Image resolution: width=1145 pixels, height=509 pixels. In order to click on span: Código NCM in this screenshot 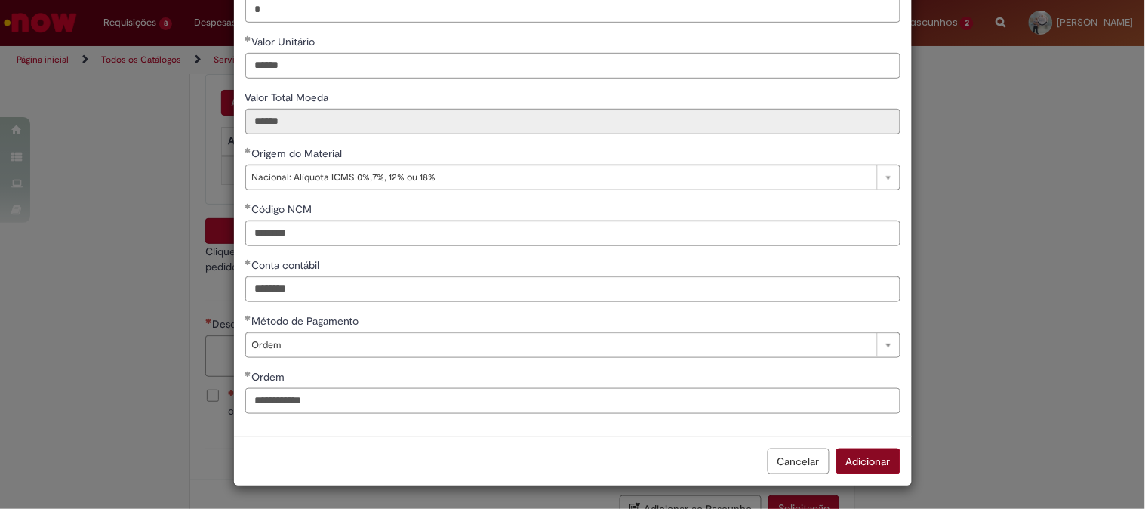, I will do `click(284, 209)`.